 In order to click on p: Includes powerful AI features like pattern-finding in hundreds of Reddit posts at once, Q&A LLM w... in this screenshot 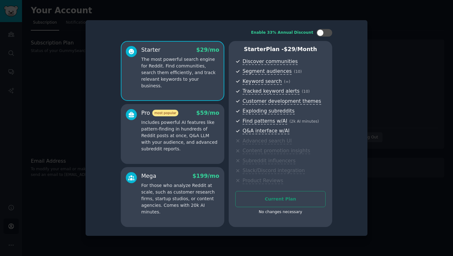, I will do `click(180, 135)`.